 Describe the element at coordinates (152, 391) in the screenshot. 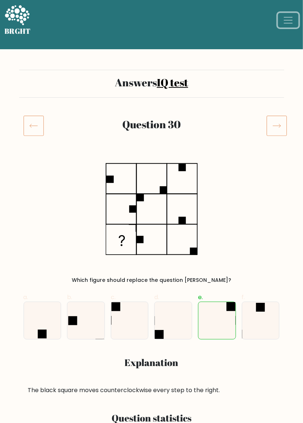

I see `div: The black square moves counterclockwise every step to the right.` at that location.